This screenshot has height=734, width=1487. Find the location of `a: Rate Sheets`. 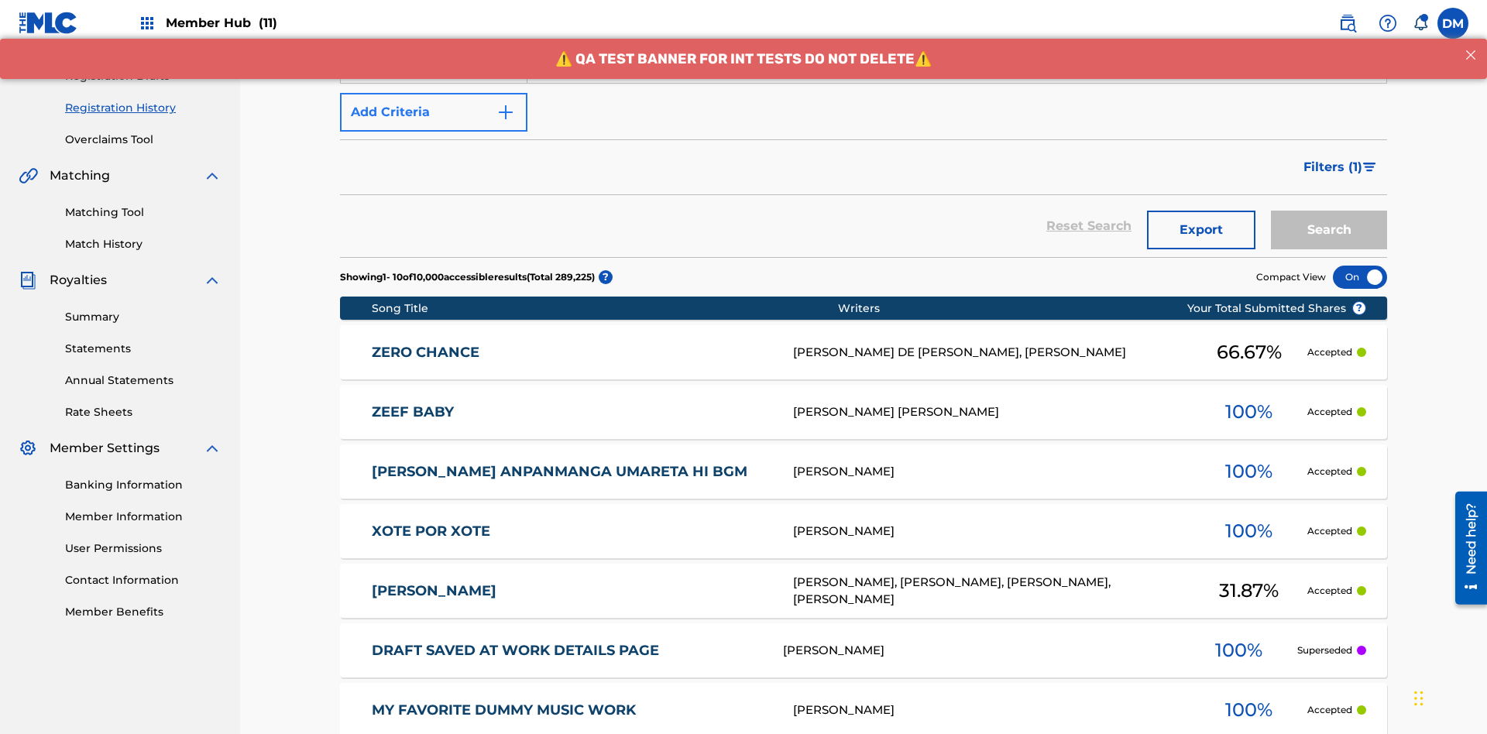

a: Rate Sheets is located at coordinates (143, 412).